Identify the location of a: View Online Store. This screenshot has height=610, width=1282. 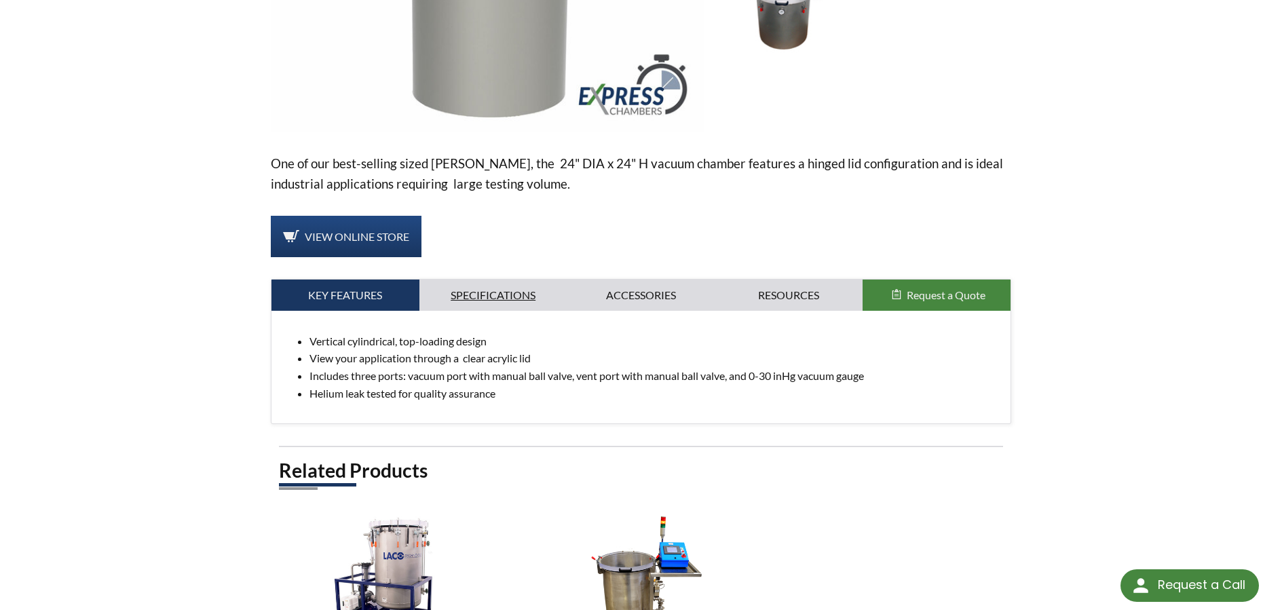
(346, 237).